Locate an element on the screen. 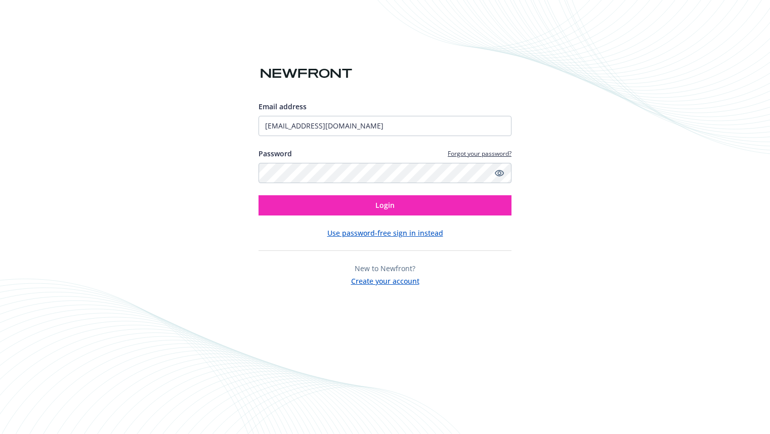 The image size is (770, 434). button: Login is located at coordinates (385, 205).